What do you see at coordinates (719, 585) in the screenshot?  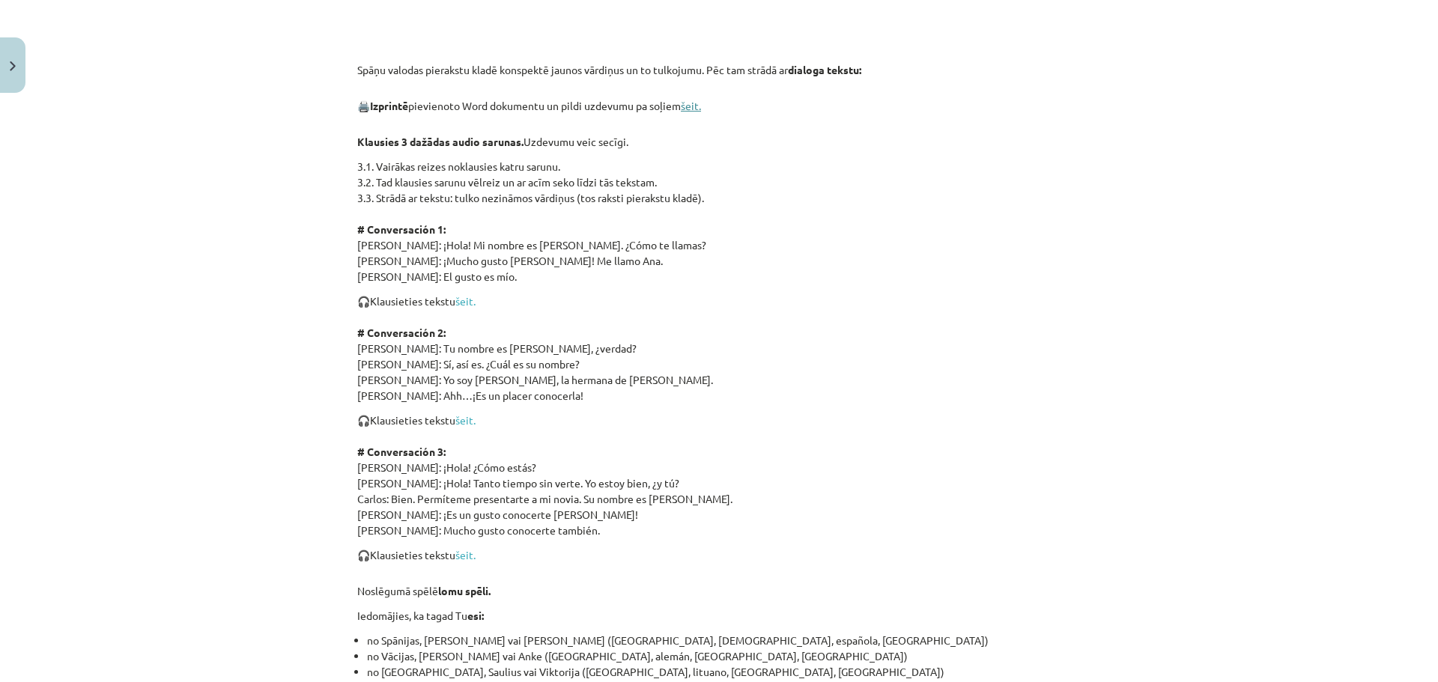 I see `p: Noslēgumā spēlē` at bounding box center [719, 585].